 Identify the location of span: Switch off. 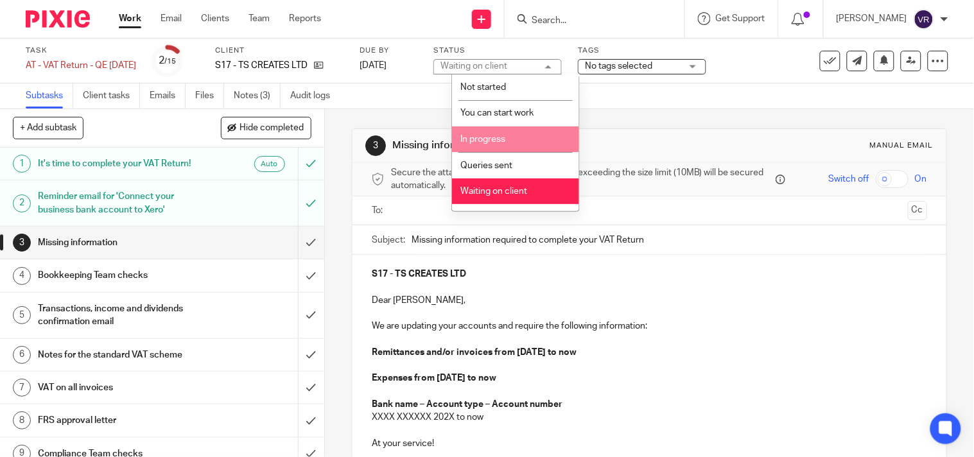
(849, 179).